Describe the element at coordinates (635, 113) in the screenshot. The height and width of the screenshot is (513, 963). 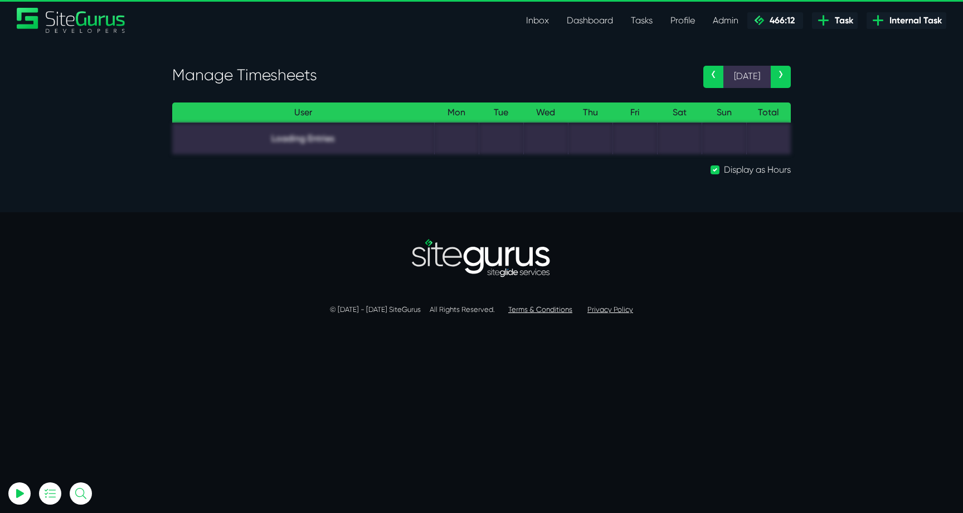
I see `th: Fri` at that location.